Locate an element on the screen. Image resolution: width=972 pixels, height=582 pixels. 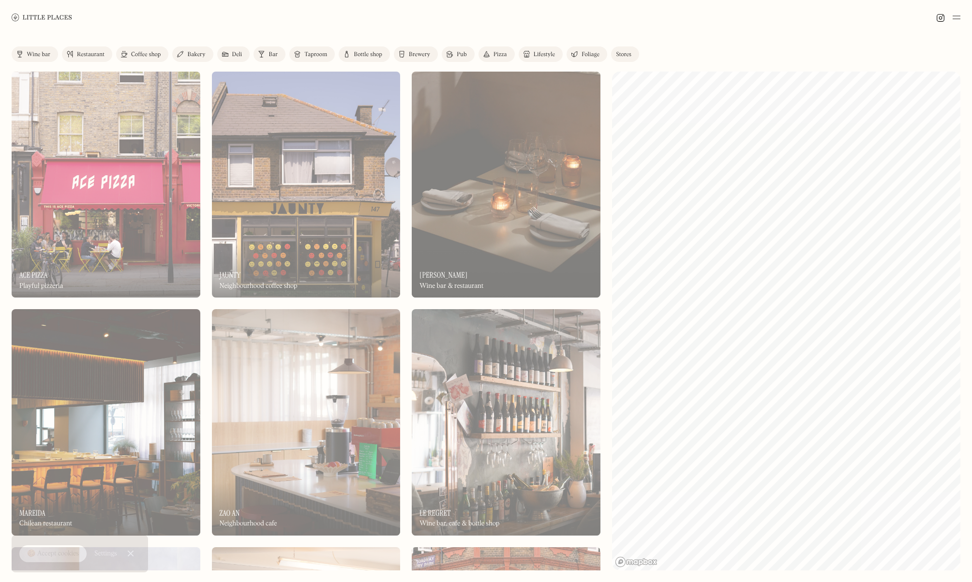
div: Lifestyle is located at coordinates (544, 55).